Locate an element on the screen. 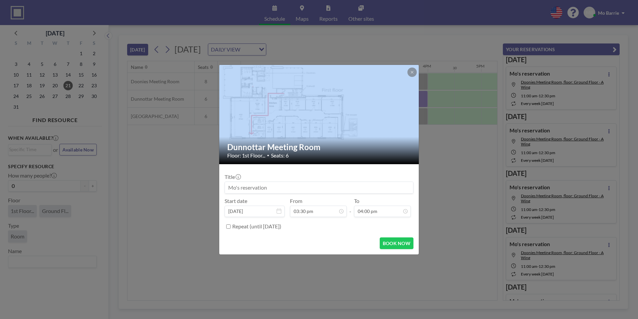 This screenshot has height=319, width=638. img: 537.png is located at coordinates (320, 114).